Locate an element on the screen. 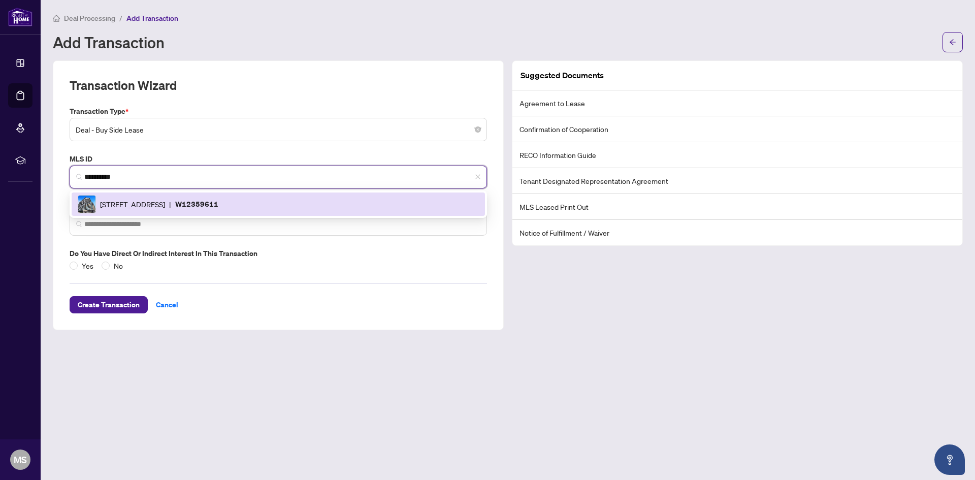 This screenshot has width=975, height=480. li: RECO Information Guide is located at coordinates (737, 155).